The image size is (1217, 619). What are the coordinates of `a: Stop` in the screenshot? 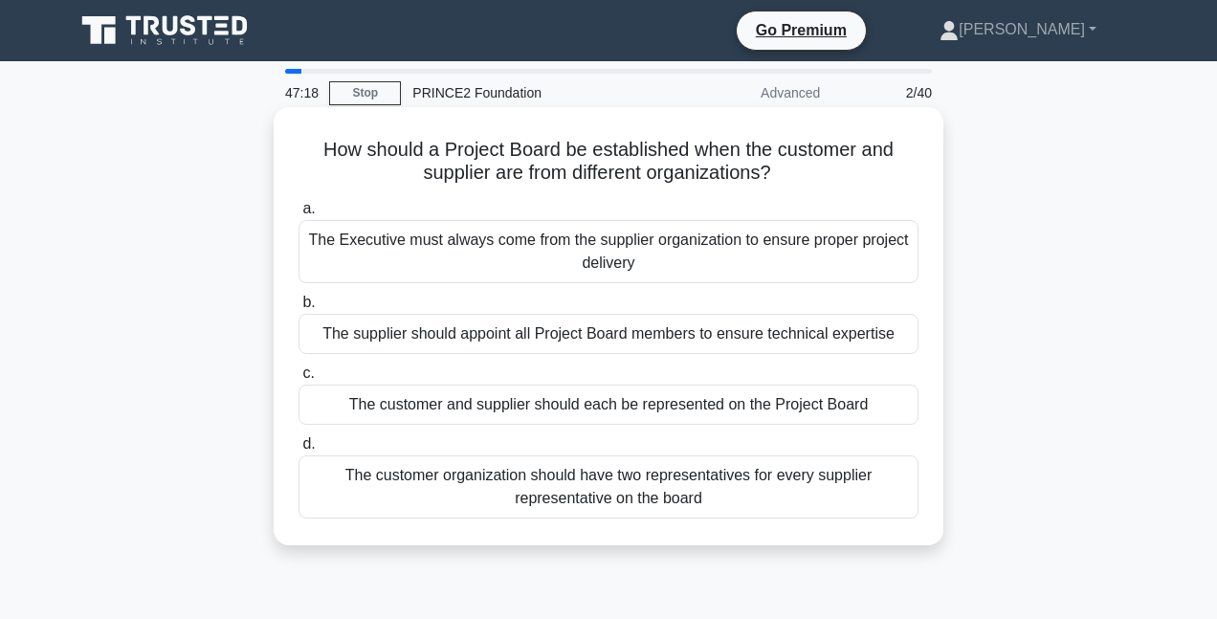 It's located at (365, 93).